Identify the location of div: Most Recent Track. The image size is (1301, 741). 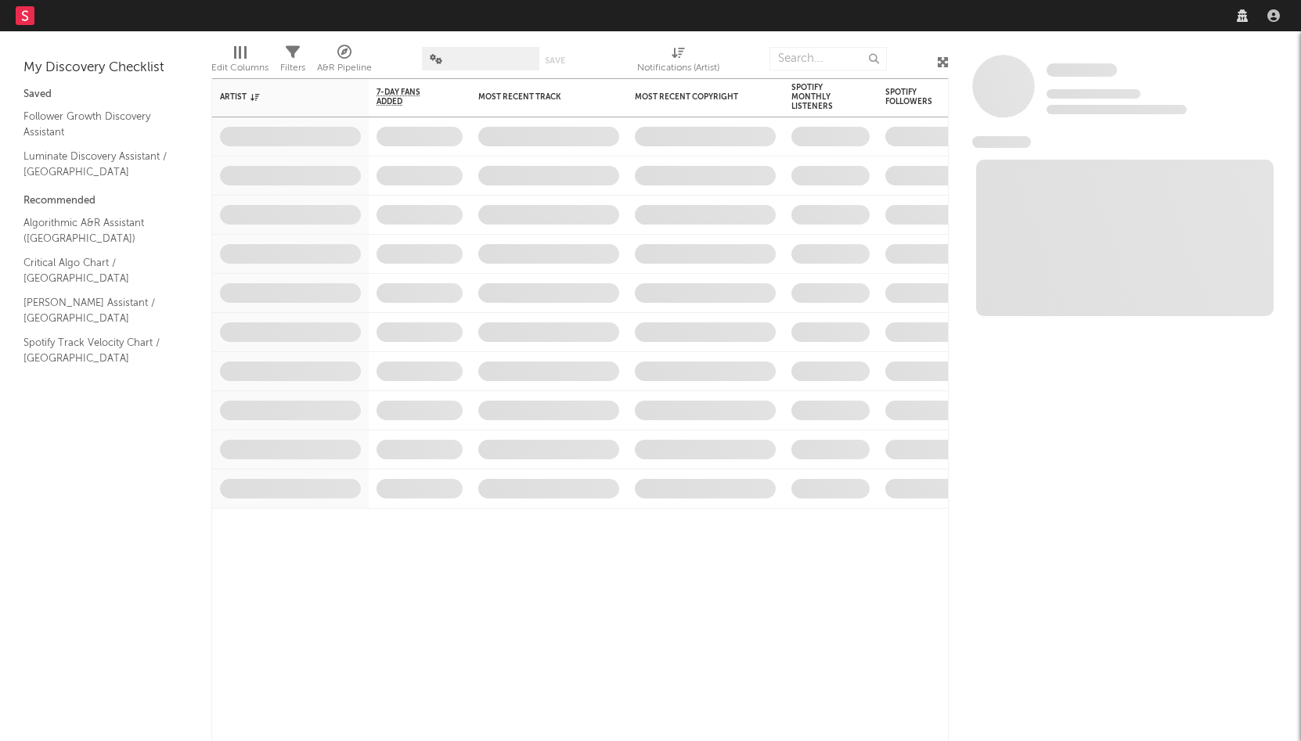
(537, 97).